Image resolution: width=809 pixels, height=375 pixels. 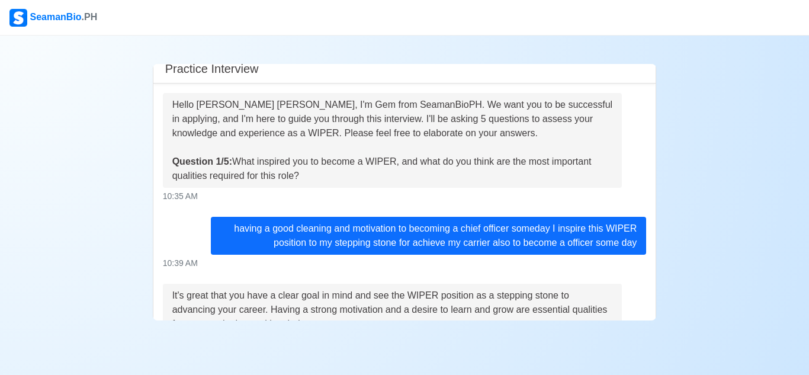 What do you see at coordinates (428, 236) in the screenshot?
I see `div: having a good cleaning and motivation to becoming a chief officer someday I inspire this WIPER po...` at bounding box center [428, 236].